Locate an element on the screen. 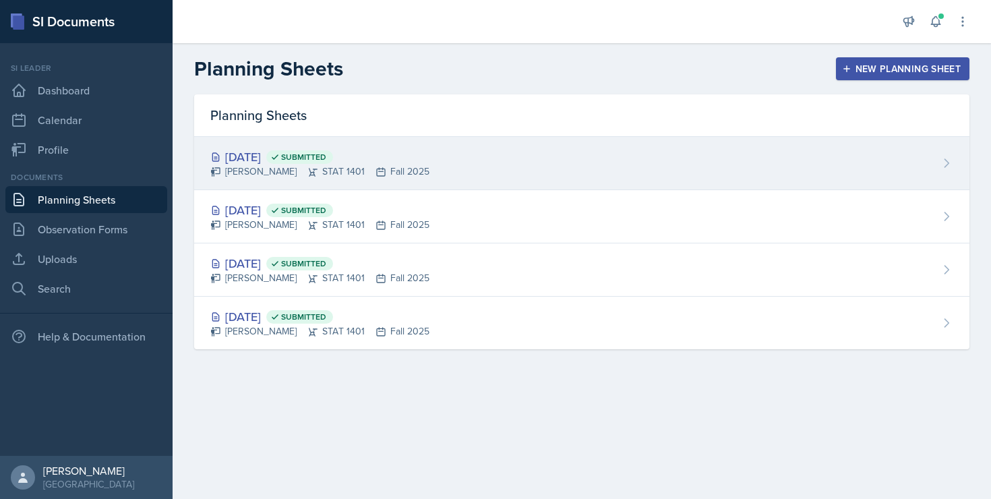 This screenshot has width=991, height=499. a: Profile is located at coordinates (86, 150).